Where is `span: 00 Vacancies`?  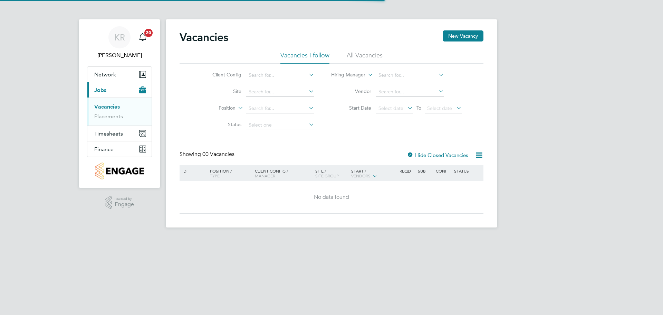
span: 00 Vacancies is located at coordinates (218, 154).